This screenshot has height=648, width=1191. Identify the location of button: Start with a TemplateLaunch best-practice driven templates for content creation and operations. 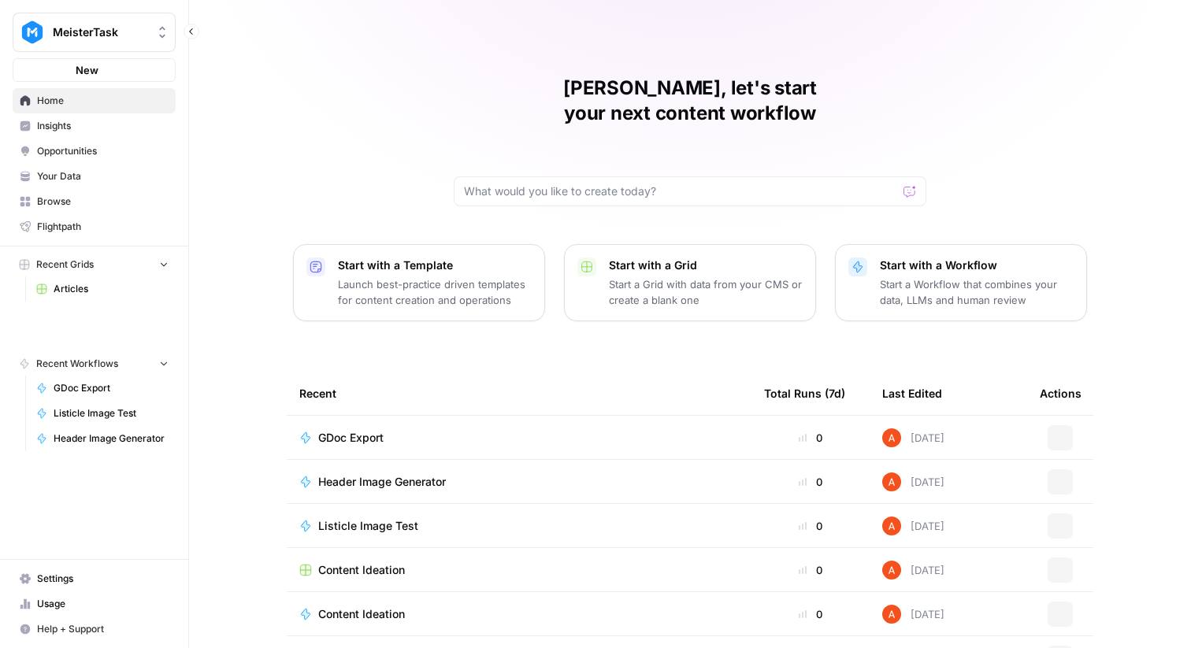
(419, 283).